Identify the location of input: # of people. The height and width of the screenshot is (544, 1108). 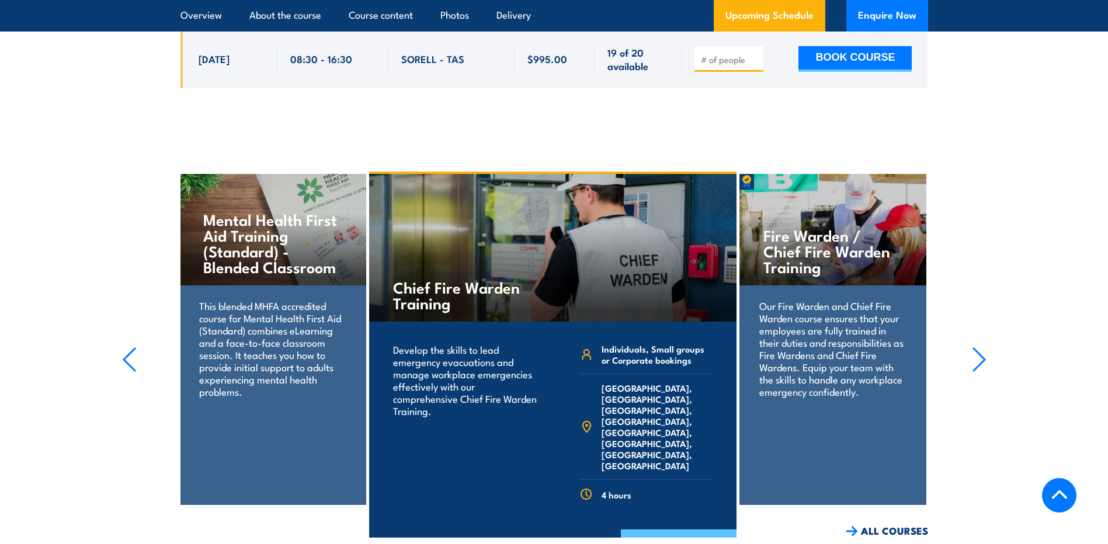
(730, 60).